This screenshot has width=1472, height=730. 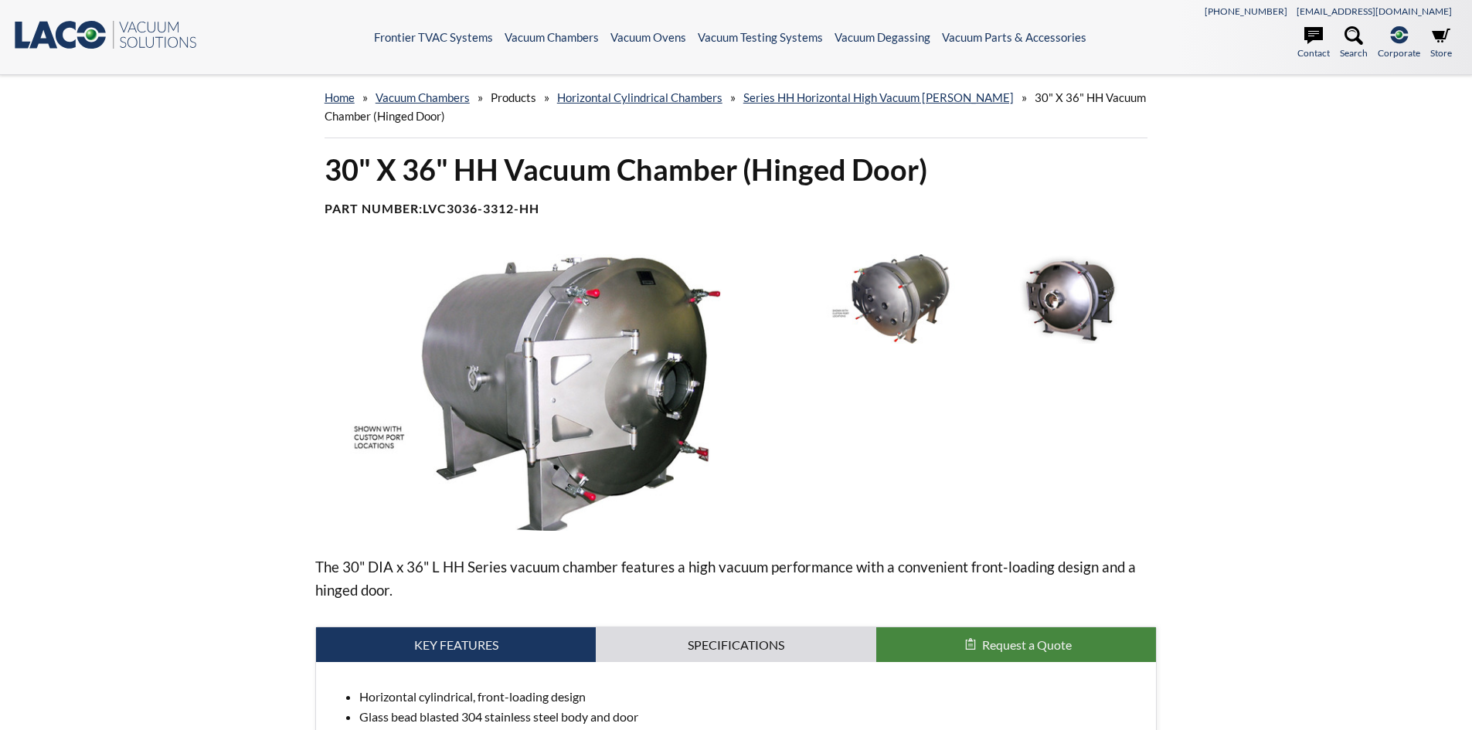 What do you see at coordinates (735, 107) in the screenshot?
I see `span: 30" X 36" HH Vacuum Chamber (Hinged Door)` at bounding box center [735, 107].